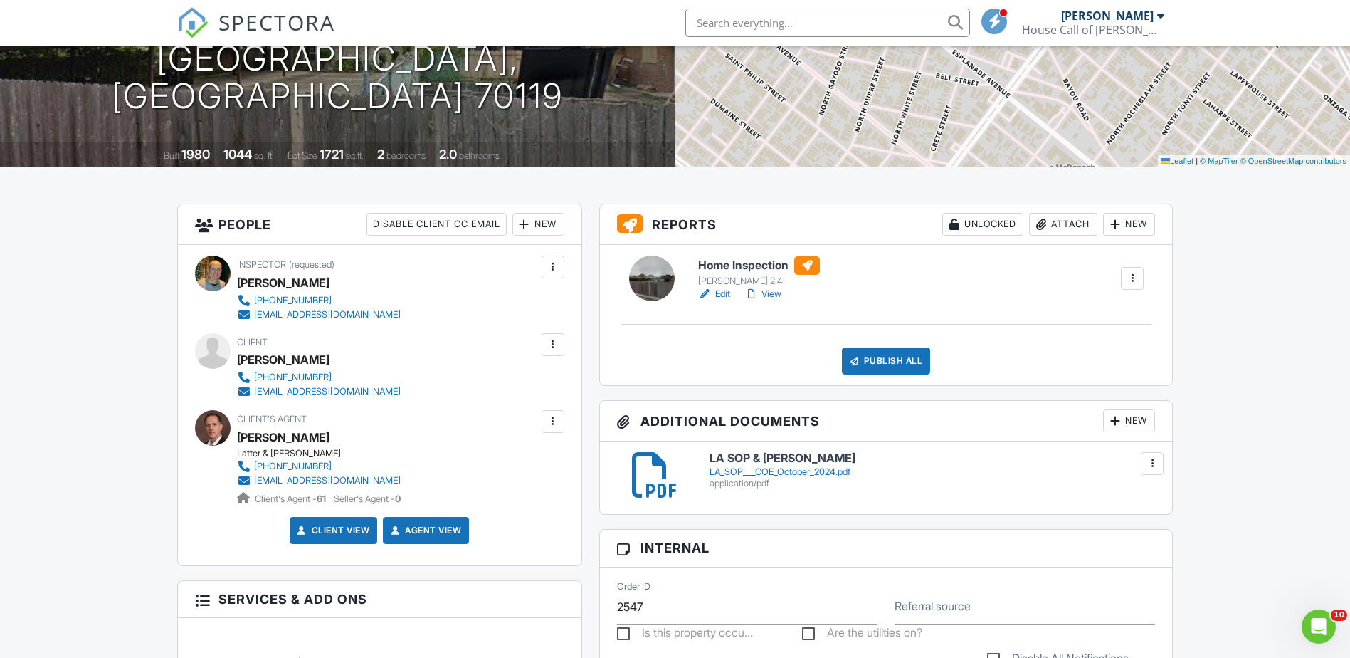 This screenshot has width=1350, height=658. Describe the element at coordinates (932, 606) in the screenshot. I see `label: Referral source` at that location.